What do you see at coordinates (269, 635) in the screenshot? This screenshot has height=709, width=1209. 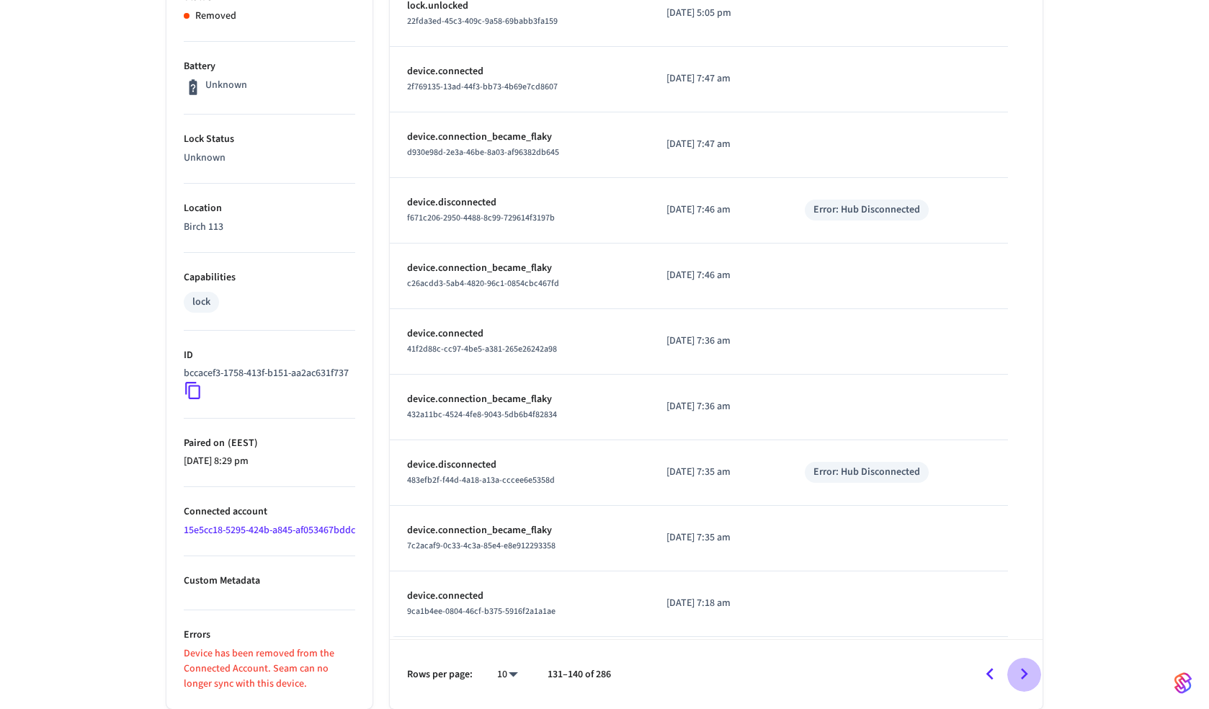 I see `p: Errors` at bounding box center [269, 635].